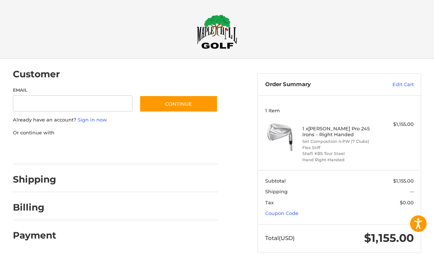 The image size is (434, 254). I want to click on li: Shaft KBS Tour Steel, so click(338, 153).